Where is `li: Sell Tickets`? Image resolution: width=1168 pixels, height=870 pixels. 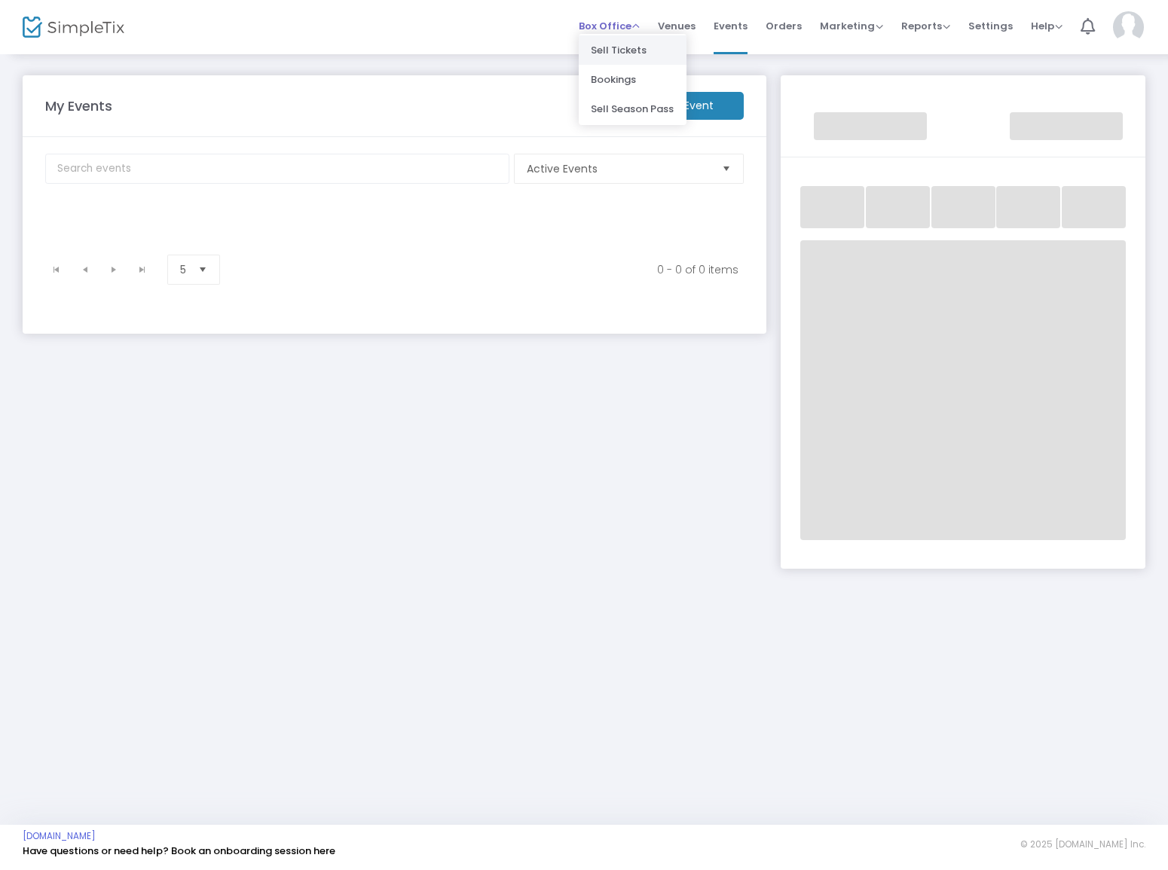 li: Sell Tickets is located at coordinates (632, 50).